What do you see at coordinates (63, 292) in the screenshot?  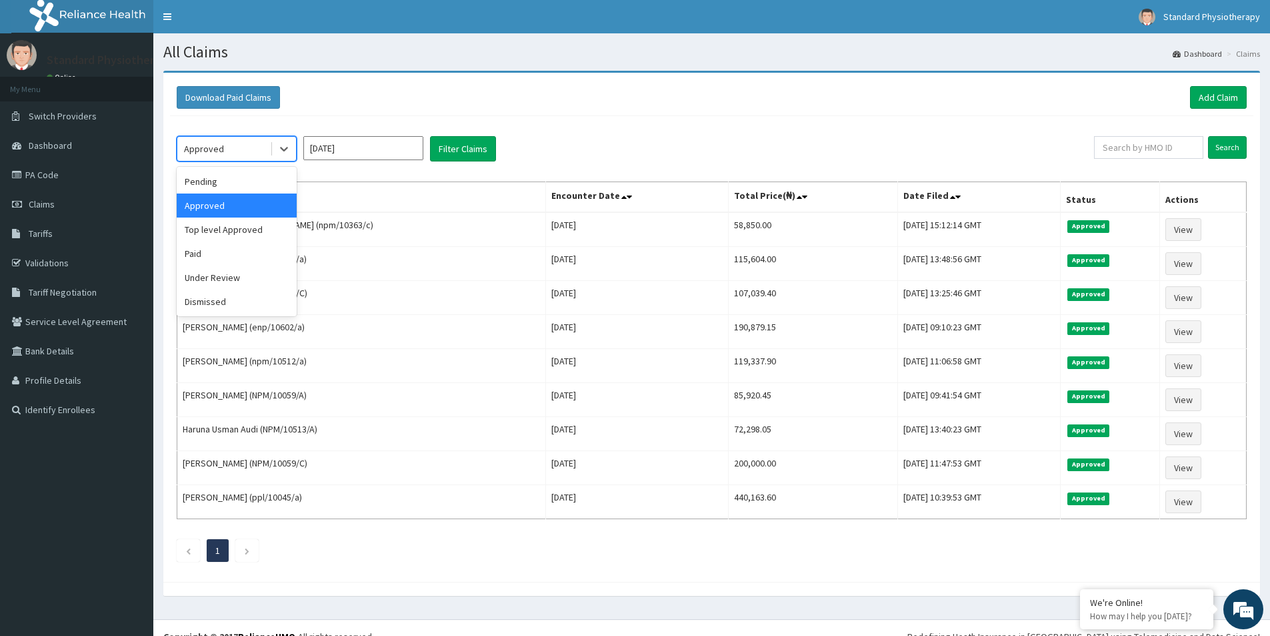 I see `span: Tariff Negotiation` at bounding box center [63, 292].